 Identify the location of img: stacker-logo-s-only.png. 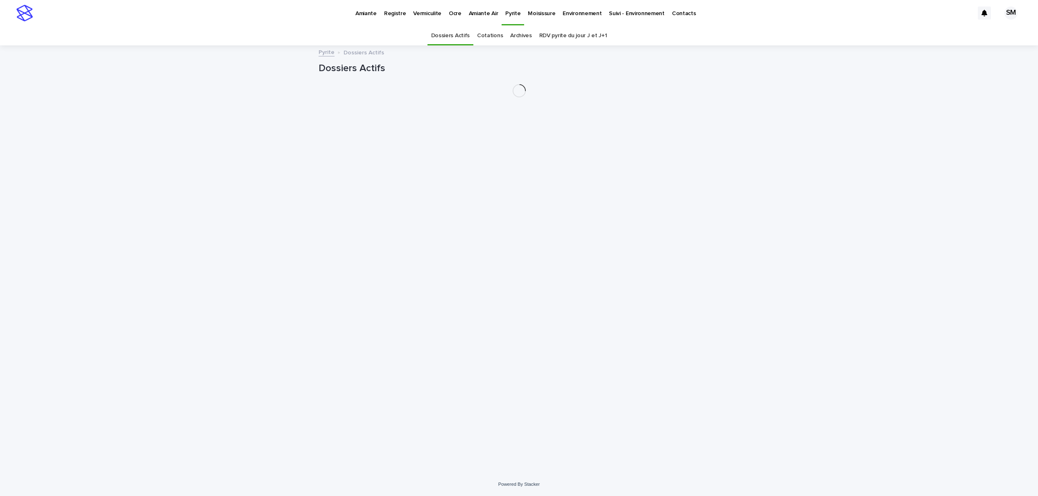
(25, 13).